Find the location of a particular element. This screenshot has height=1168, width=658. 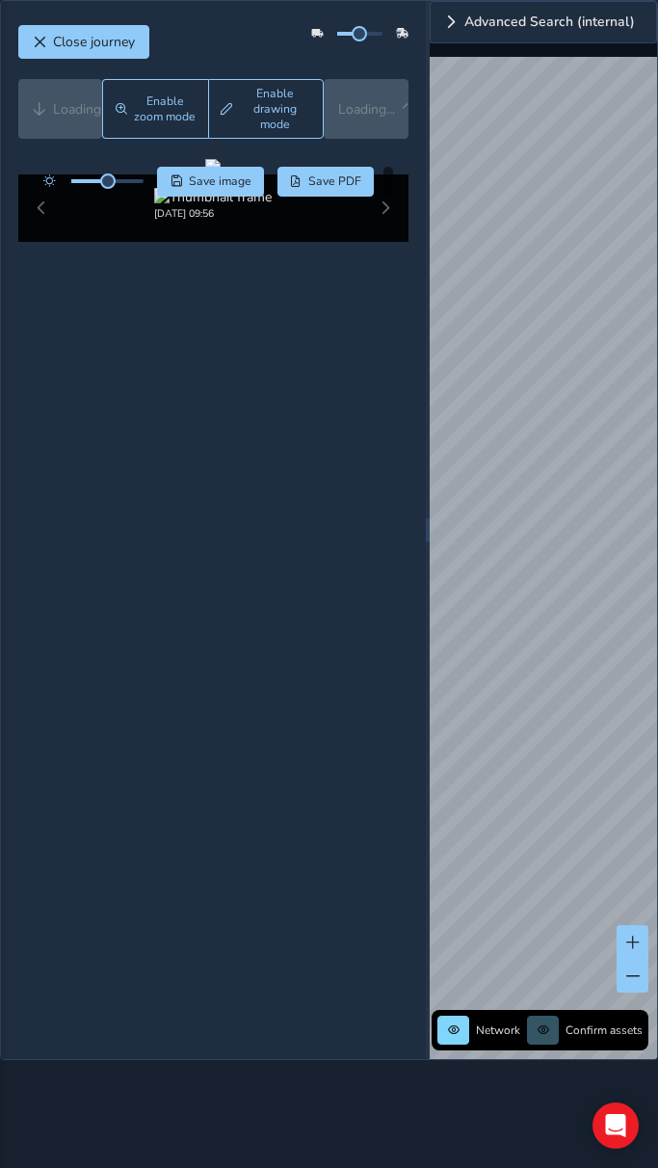

button: Zoom is located at coordinates (154, 109).